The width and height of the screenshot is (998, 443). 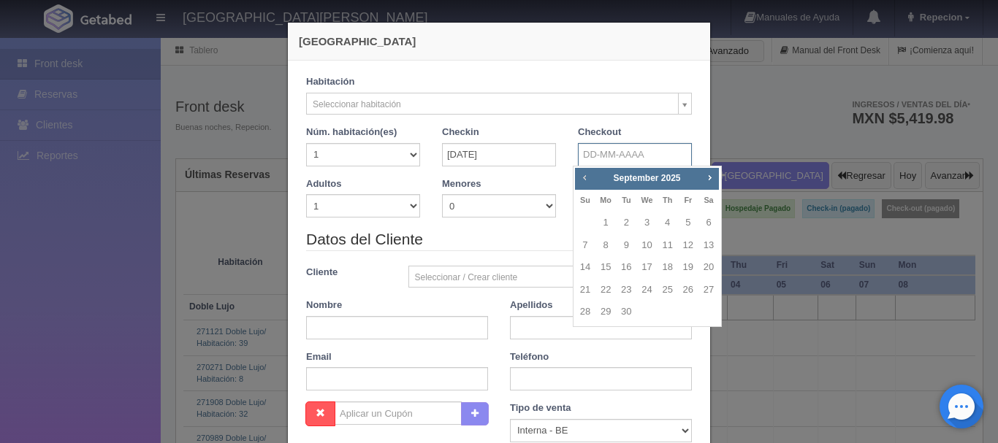 What do you see at coordinates (671, 178) in the screenshot?
I see `span: 2025` at bounding box center [671, 178].